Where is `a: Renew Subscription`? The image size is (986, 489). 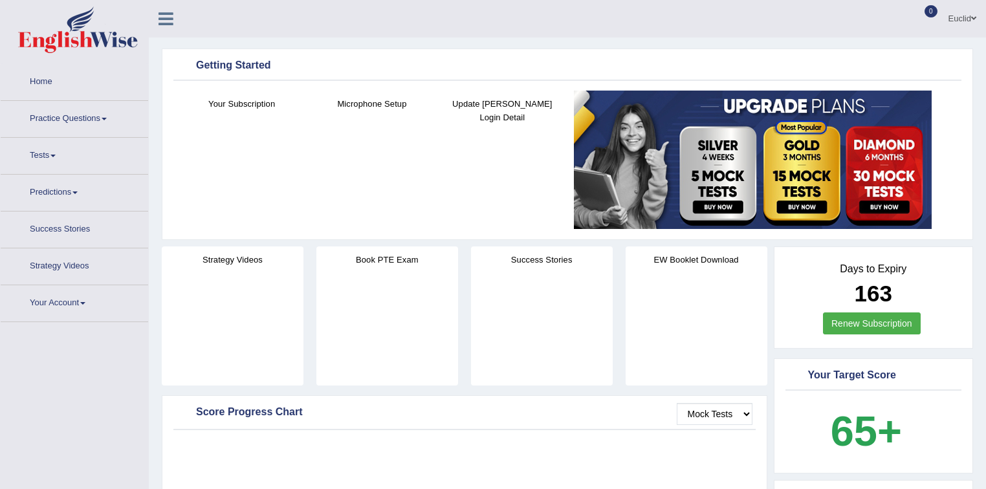 a: Renew Subscription is located at coordinates (871, 323).